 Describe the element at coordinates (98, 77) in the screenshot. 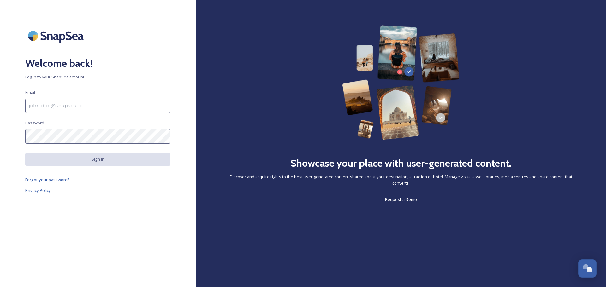

I see `span: Log in to your SnapSea account` at that location.